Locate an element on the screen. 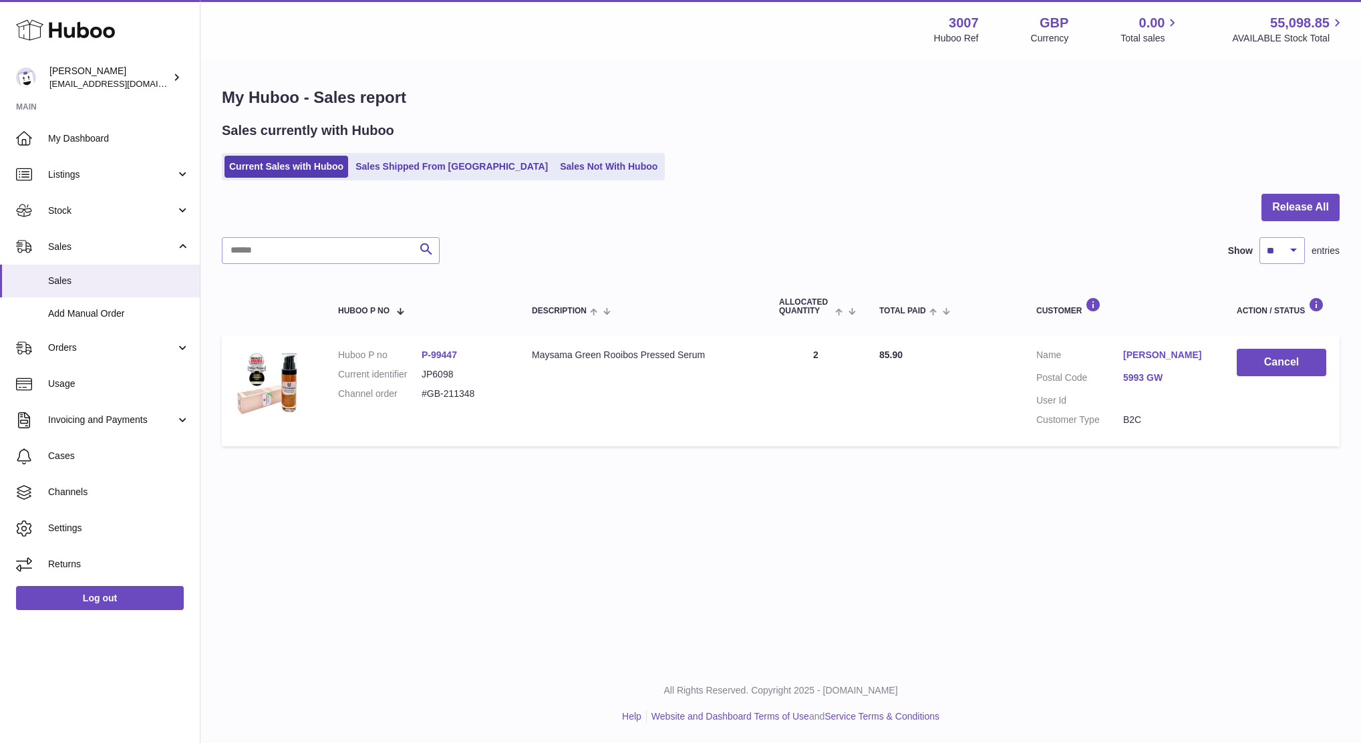 This screenshot has height=743, width=1361. a: Help is located at coordinates (631, 716).